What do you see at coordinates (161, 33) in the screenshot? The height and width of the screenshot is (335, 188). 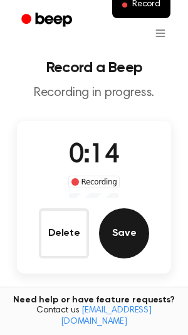 I see `button: Open menu` at bounding box center [161, 33].